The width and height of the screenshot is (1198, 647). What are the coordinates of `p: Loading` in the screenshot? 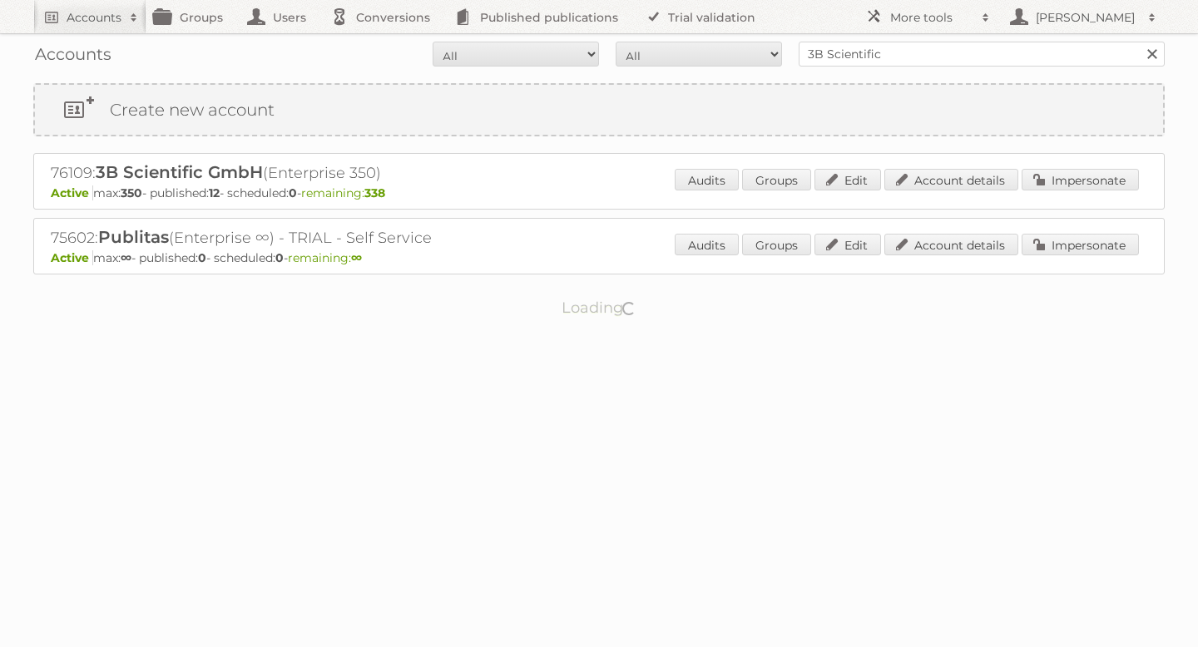 It's located at (599, 308).